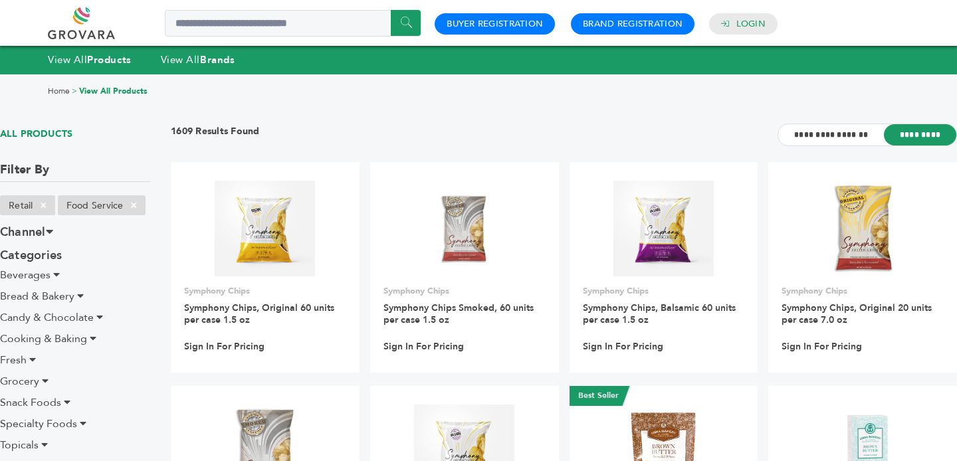 This screenshot has width=957, height=461. Describe the element at coordinates (464, 229) in the screenshot. I see `img: Symphony Chips Smoked, 60 units per case 1.5 oz` at that location.